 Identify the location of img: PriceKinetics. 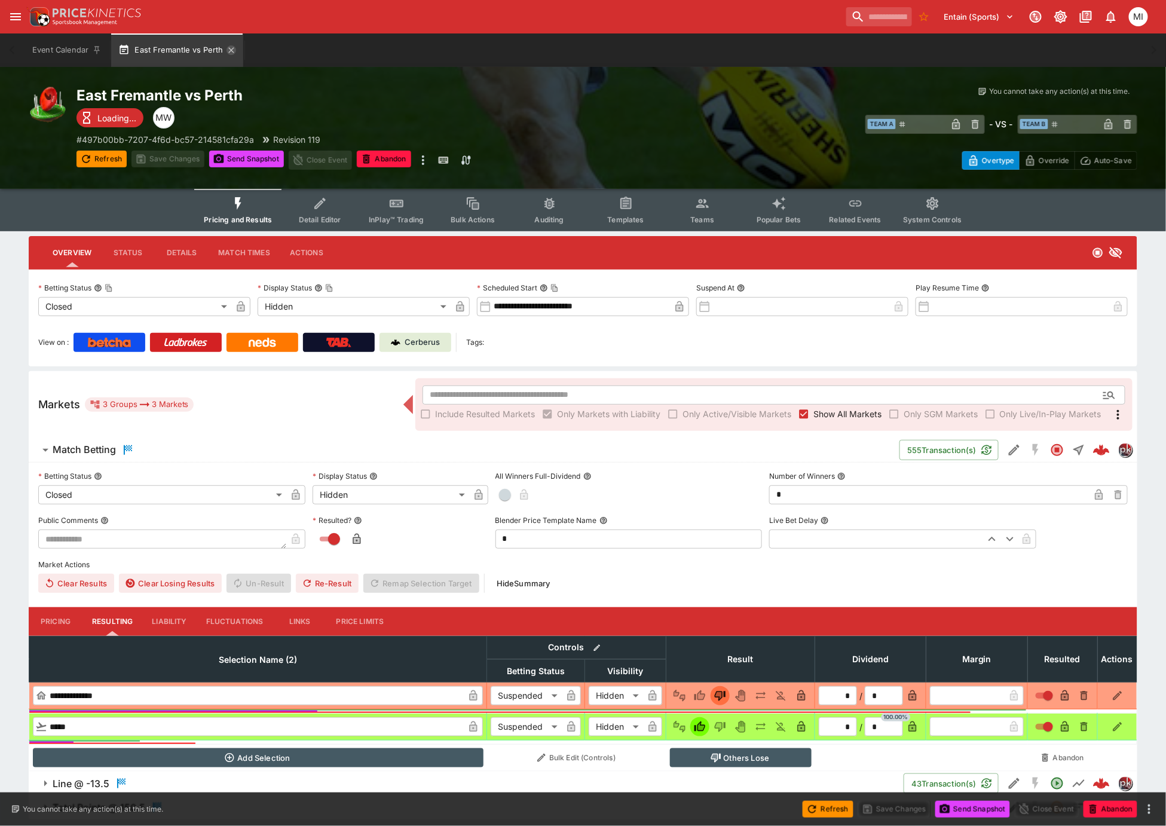
(97, 13).